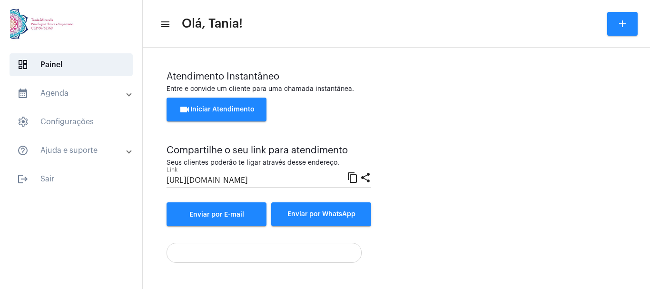 This screenshot has height=289, width=650. Describe the element at coordinates (396, 77) in the screenshot. I see `div: Atendimento Instantâneo` at that location.